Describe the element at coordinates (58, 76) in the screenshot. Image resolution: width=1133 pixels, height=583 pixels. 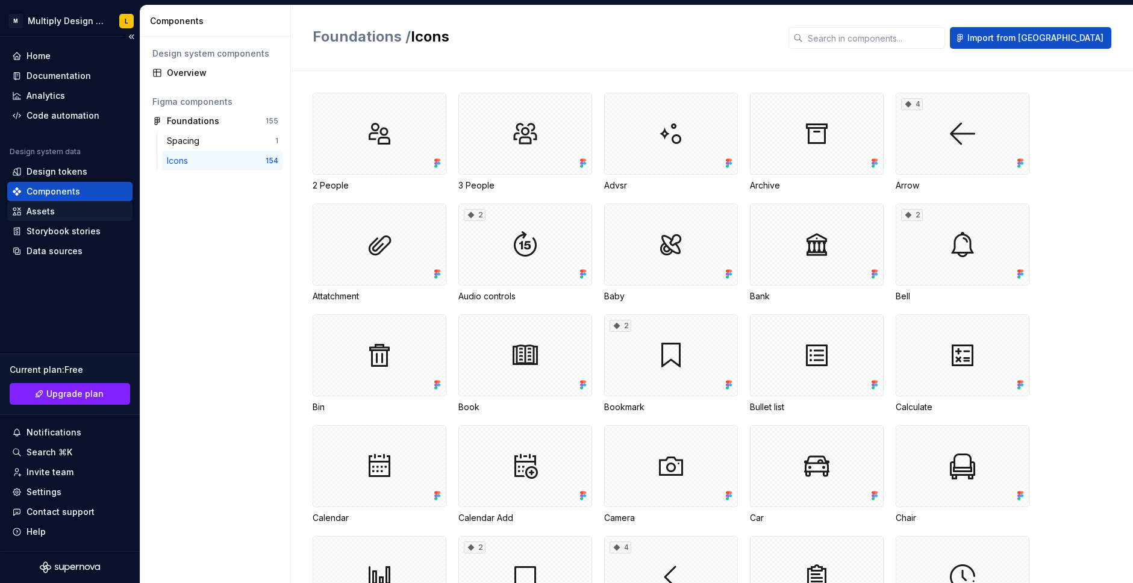
I see `div: Documentation` at that location.